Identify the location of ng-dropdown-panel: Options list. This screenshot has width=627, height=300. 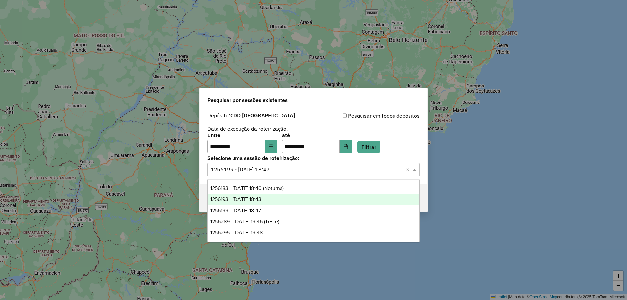
(314, 211).